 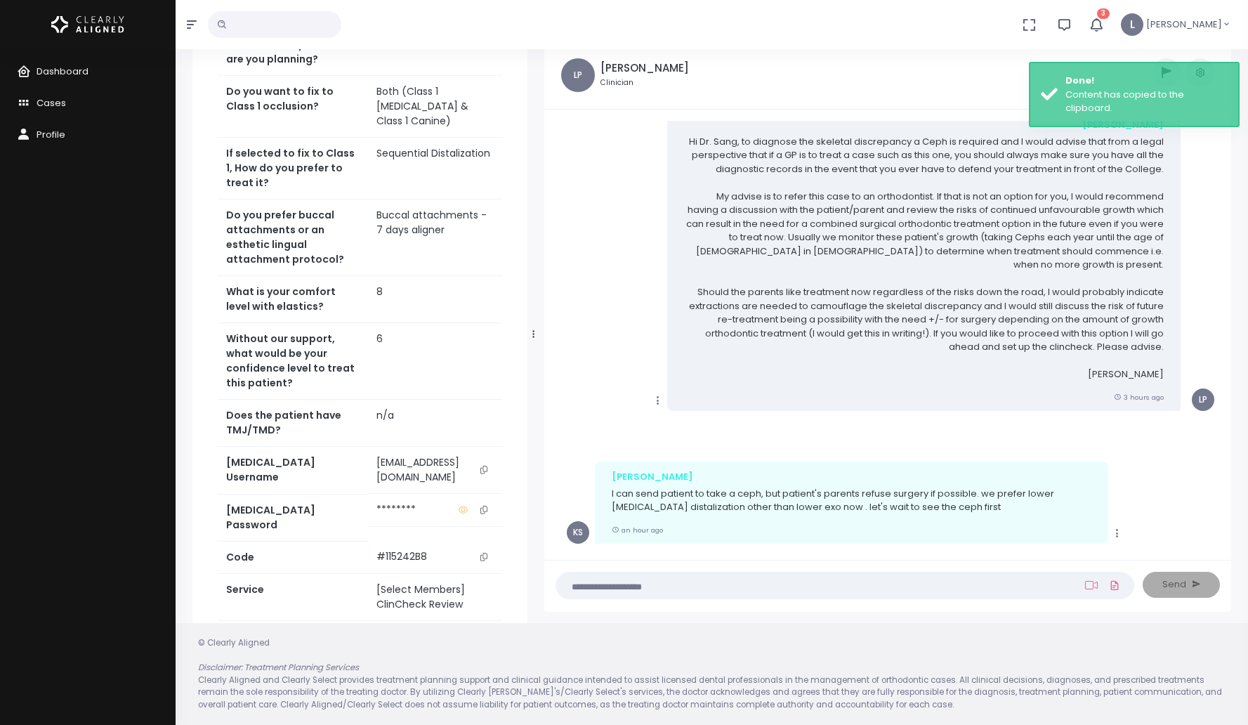 What do you see at coordinates (51, 103) in the screenshot?
I see `span: Cases` at bounding box center [51, 103].